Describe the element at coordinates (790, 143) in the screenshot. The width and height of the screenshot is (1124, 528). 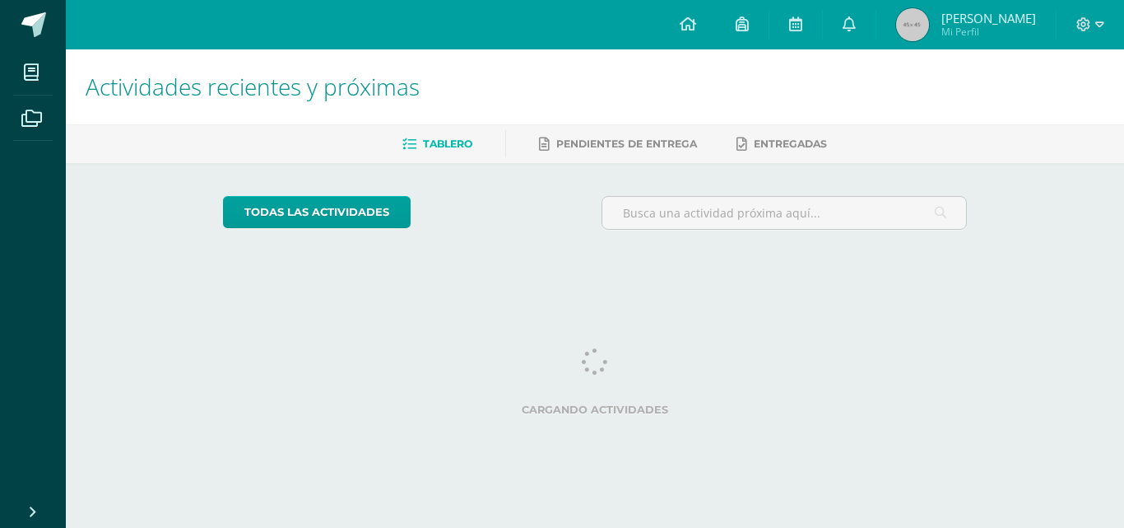
I see `span: Entregadas` at that location.